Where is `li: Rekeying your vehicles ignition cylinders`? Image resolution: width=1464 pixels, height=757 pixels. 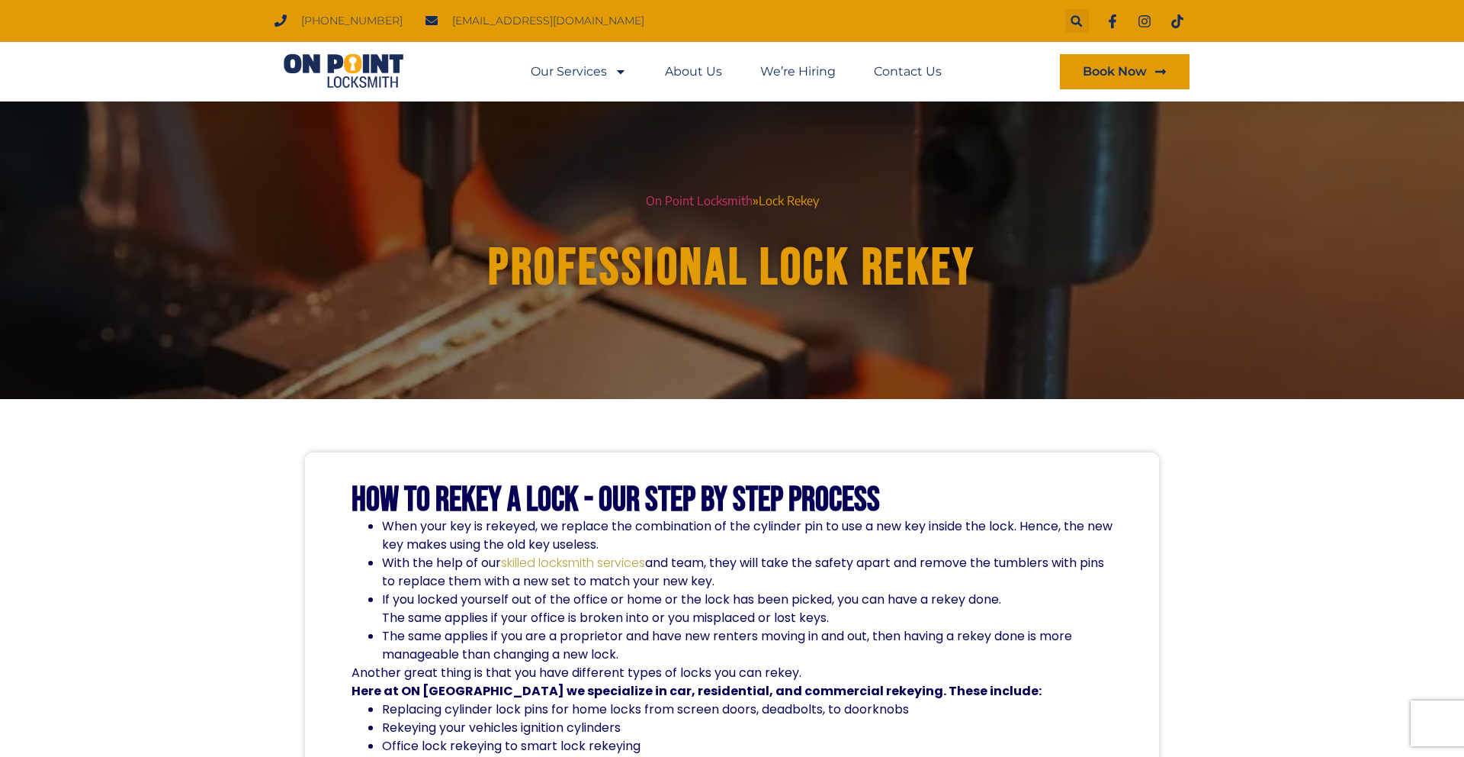
li: Rekeying your vehicles ignition cylinders is located at coordinates (747, 728).